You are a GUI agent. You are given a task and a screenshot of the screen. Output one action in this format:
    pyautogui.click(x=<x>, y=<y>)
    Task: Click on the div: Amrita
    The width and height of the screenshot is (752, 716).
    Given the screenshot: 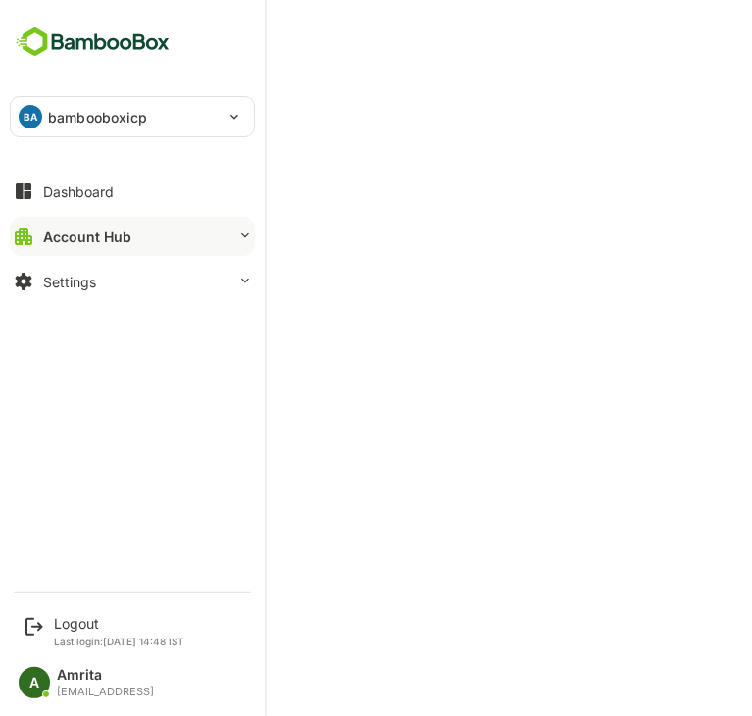 What is the action you would take?
    pyautogui.click(x=105, y=675)
    